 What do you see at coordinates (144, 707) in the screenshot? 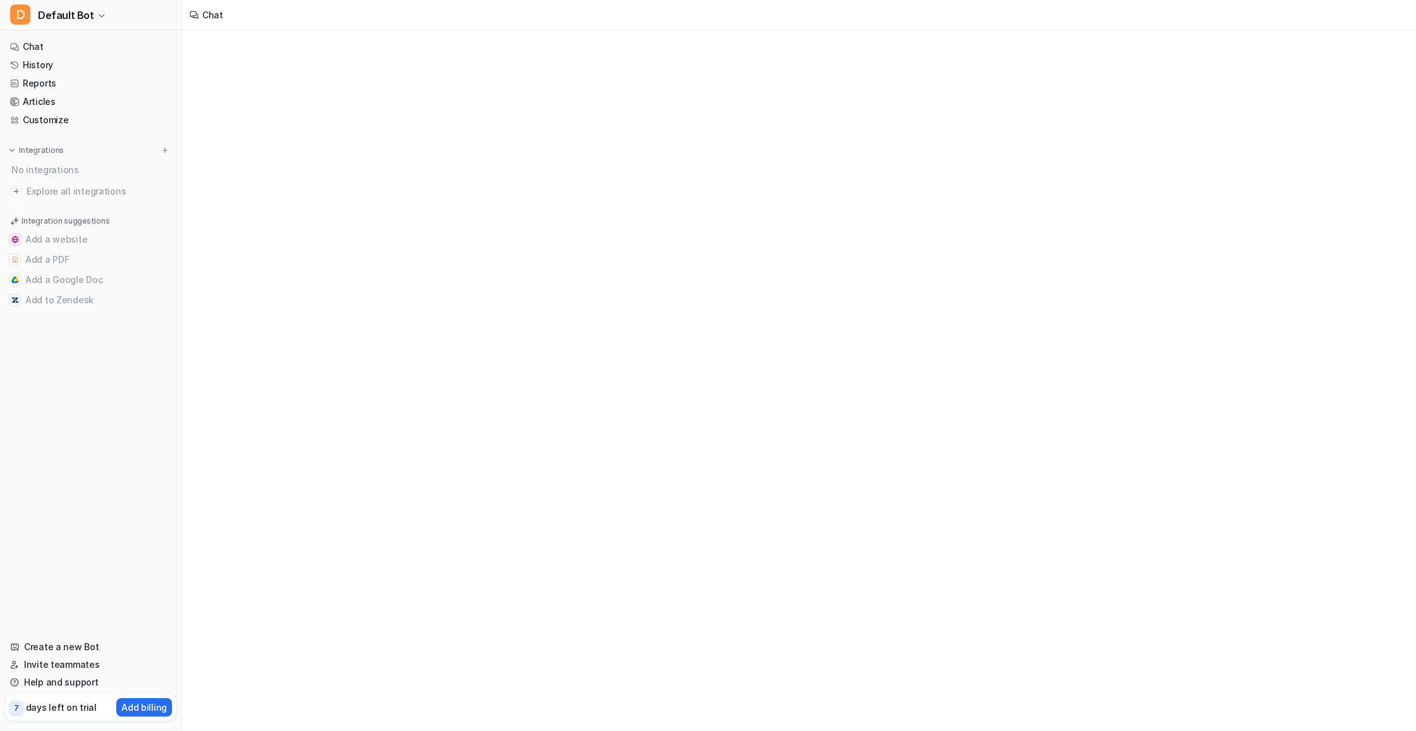
I see `button: Add billing` at bounding box center [144, 707].